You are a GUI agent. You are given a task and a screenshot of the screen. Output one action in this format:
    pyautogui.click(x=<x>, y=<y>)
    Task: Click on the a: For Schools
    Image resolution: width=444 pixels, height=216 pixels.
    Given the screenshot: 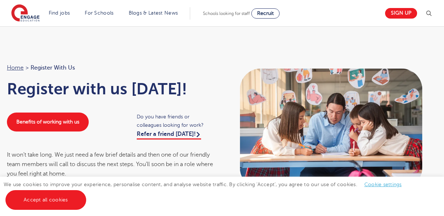 What is the action you would take?
    pyautogui.click(x=99, y=13)
    